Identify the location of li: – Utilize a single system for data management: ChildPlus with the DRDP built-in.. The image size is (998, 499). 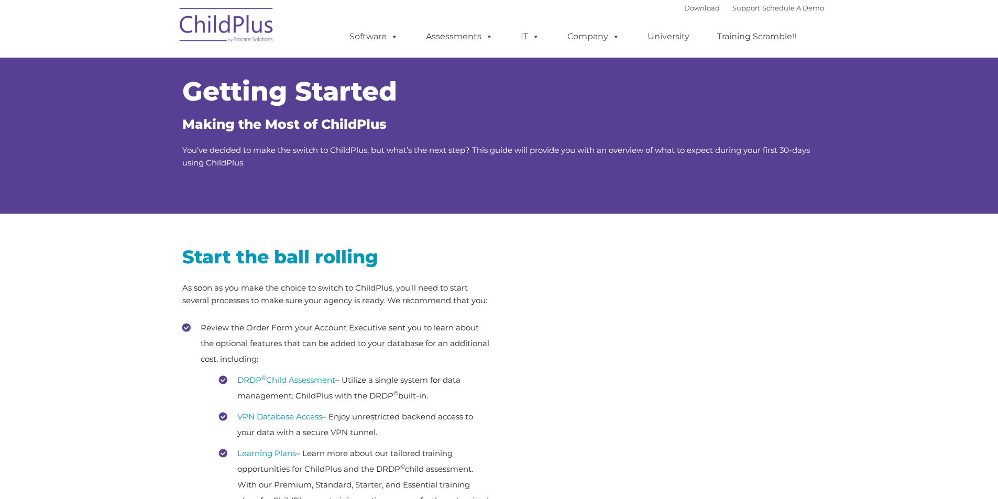
(355, 388).